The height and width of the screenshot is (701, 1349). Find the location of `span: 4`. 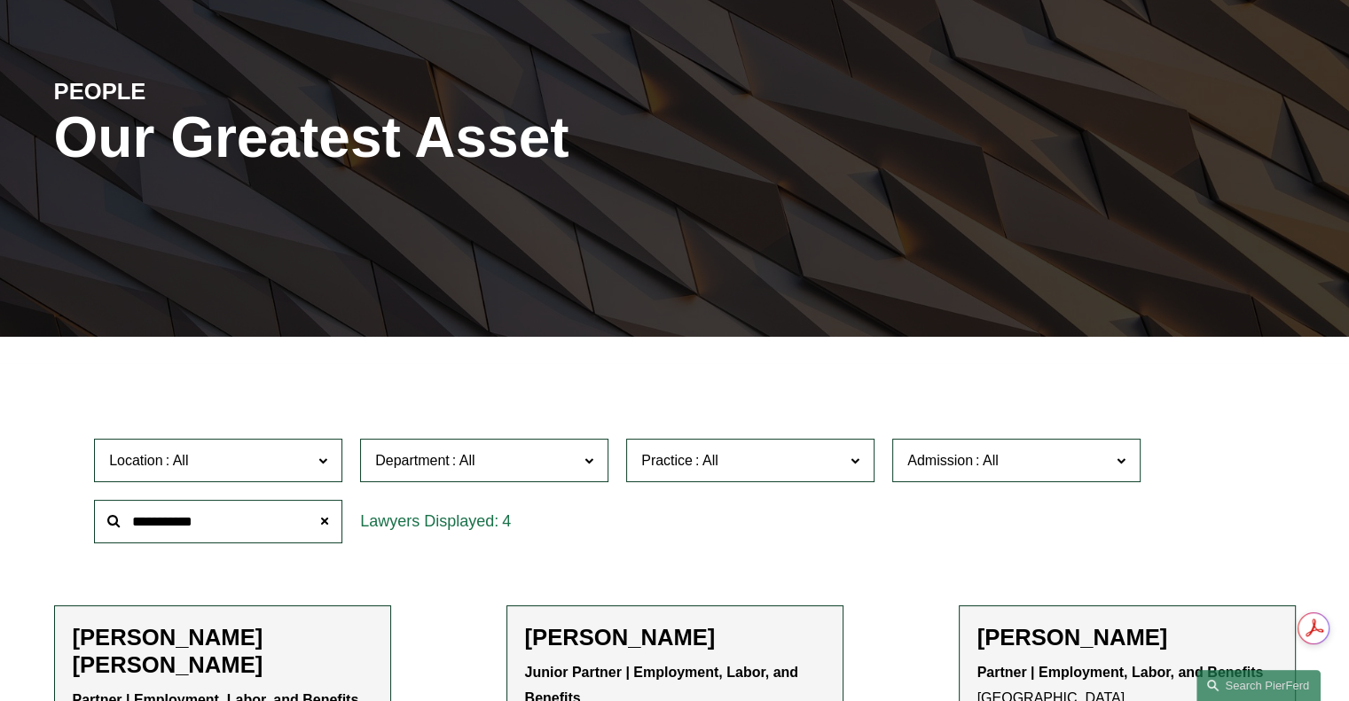

span: 4 is located at coordinates (506, 521).